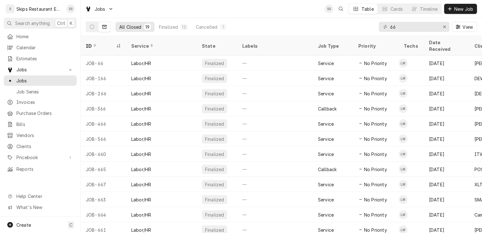  I want to click on div: JOB-66, so click(103, 63).